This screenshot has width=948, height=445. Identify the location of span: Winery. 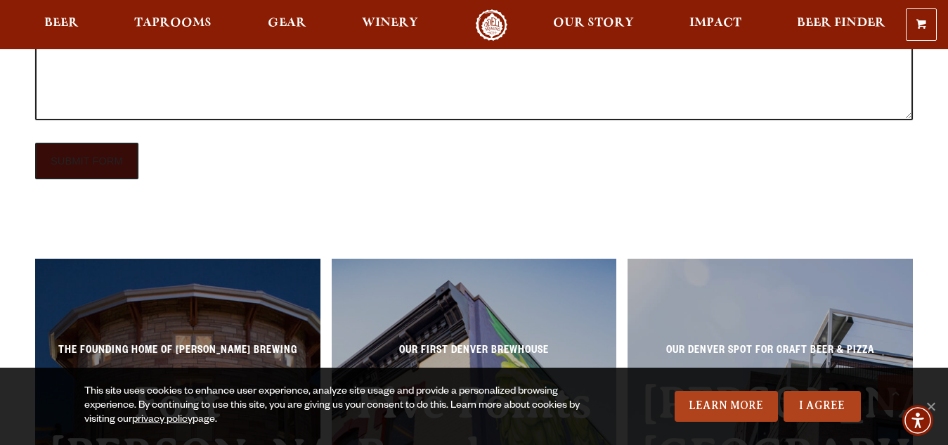
(390, 23).